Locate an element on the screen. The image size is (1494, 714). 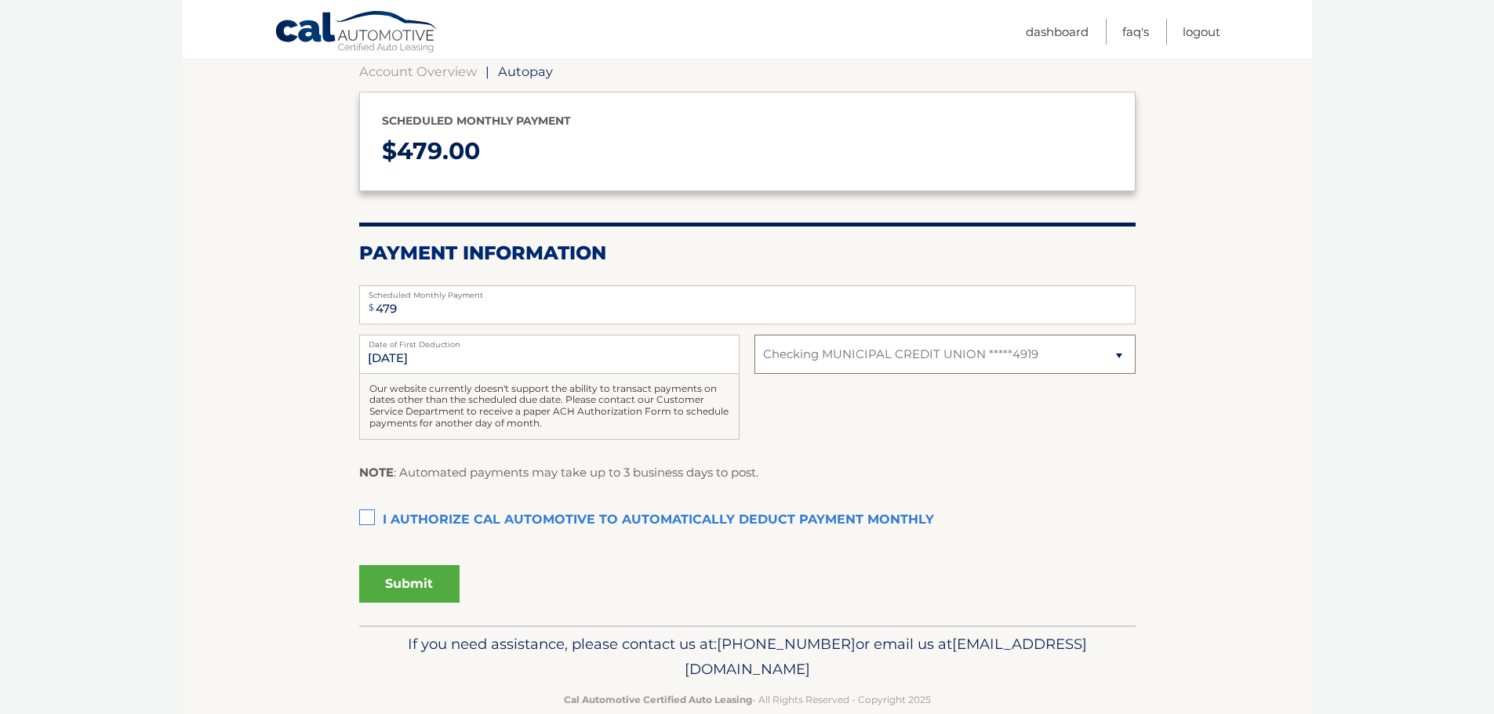
button: Submit is located at coordinates (409, 584).